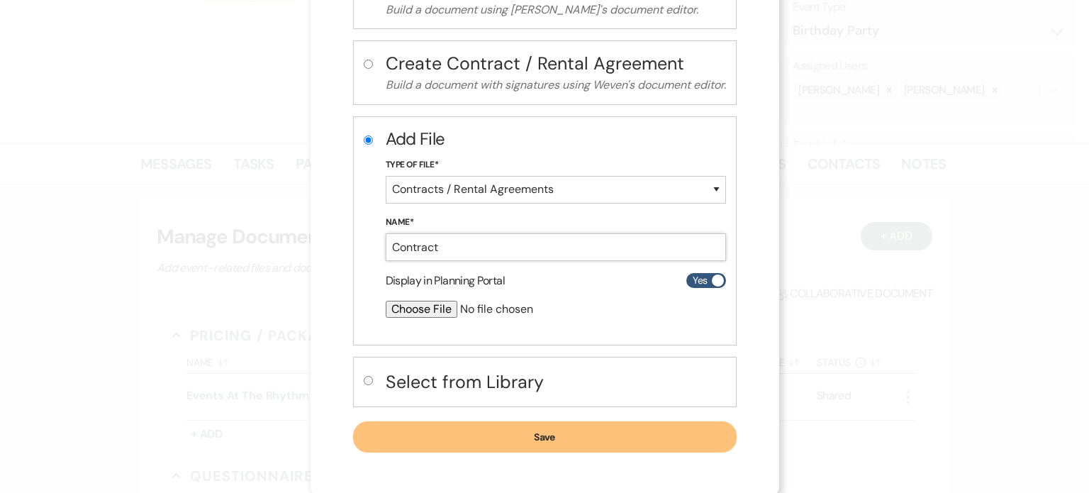 The image size is (1089, 493). Describe the element at coordinates (556, 223) in the screenshot. I see `label: Name*` at that location.